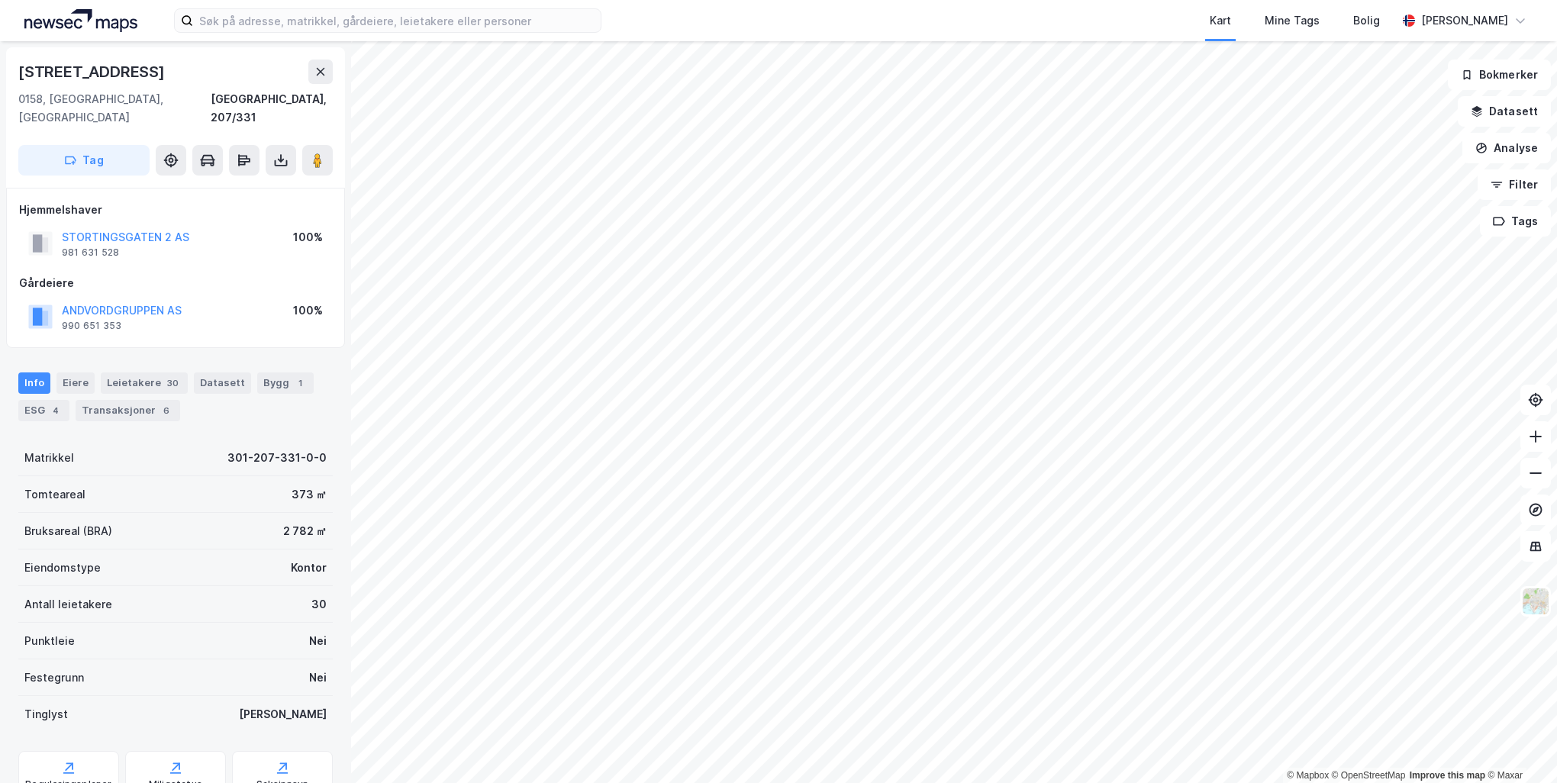  I want to click on div: 1, so click(300, 383).